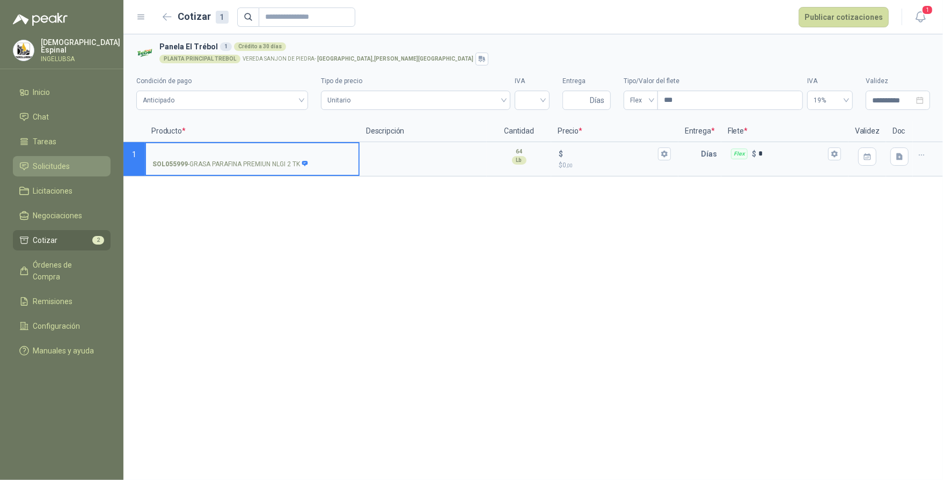 This screenshot has height=480, width=943. Describe the element at coordinates (62, 92) in the screenshot. I see `a: Inicio` at that location.